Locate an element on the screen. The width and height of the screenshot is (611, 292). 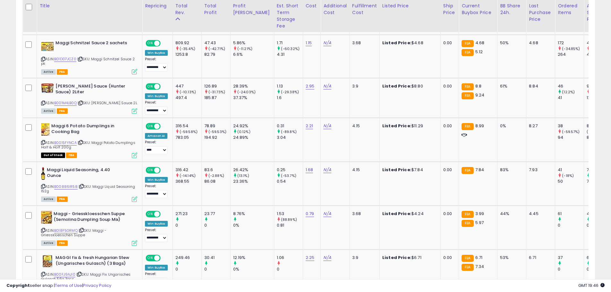
span: All listings currently available for purchase on Amazon is located at coordinates (48, 72).